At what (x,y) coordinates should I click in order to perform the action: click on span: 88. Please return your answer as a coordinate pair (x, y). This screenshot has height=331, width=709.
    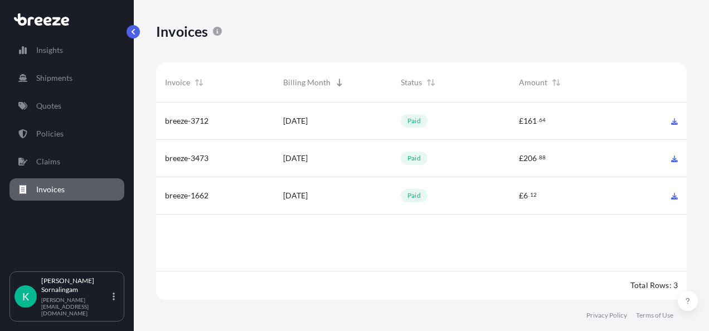
    Looking at the image, I should click on (543, 157).